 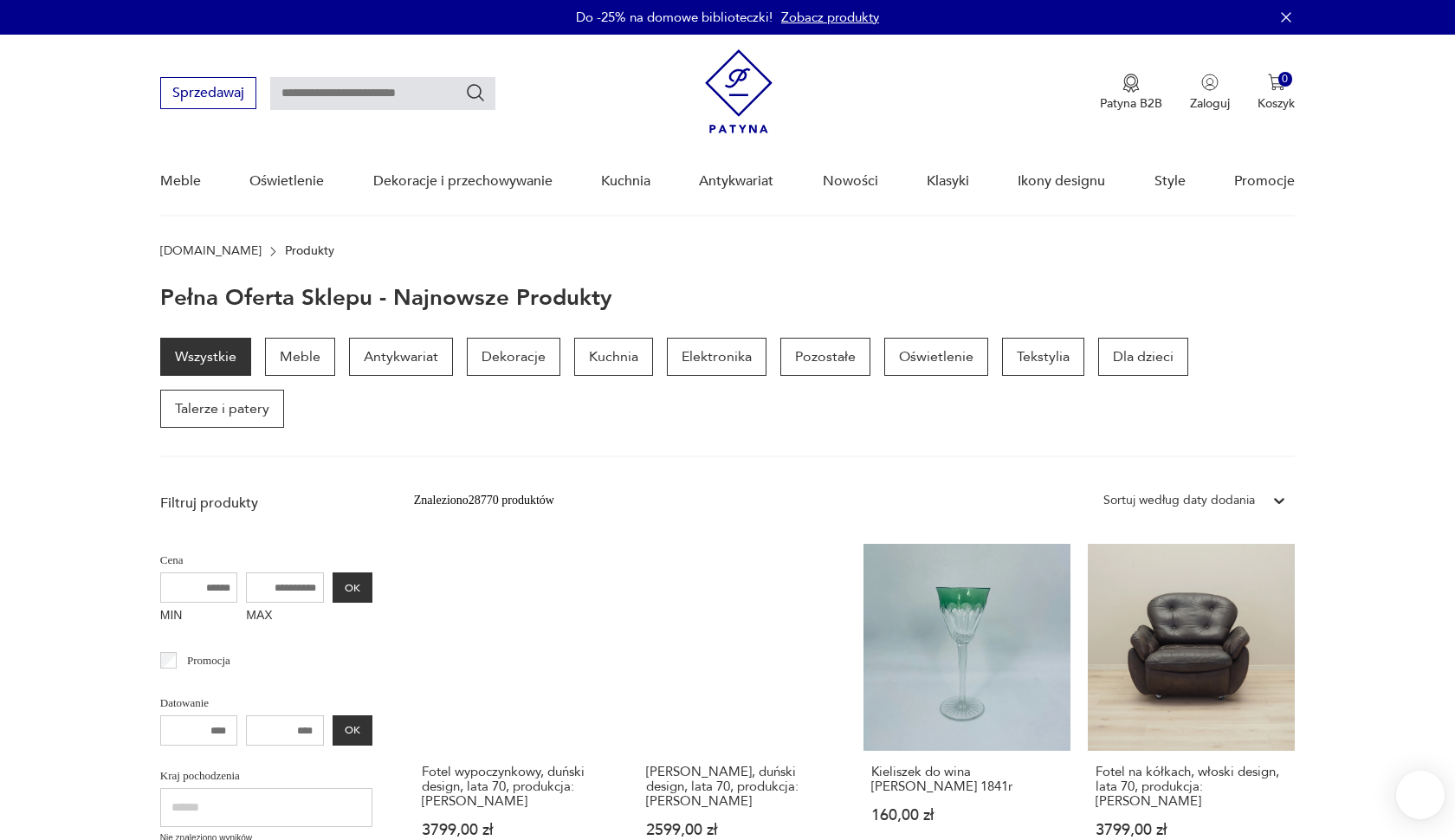 I want to click on a: Wszystkie, so click(x=205, y=356).